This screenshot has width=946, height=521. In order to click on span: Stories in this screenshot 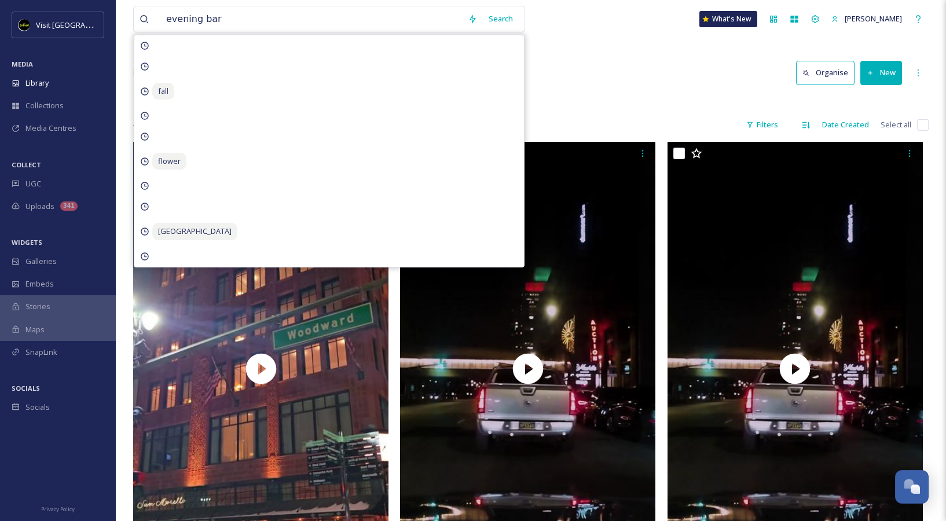, I will do `click(38, 306)`.